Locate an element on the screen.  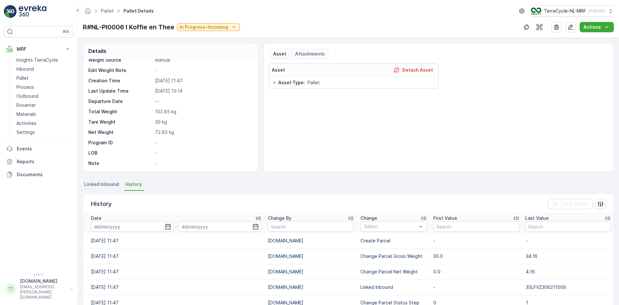
img: logo is located at coordinates (10, 12).